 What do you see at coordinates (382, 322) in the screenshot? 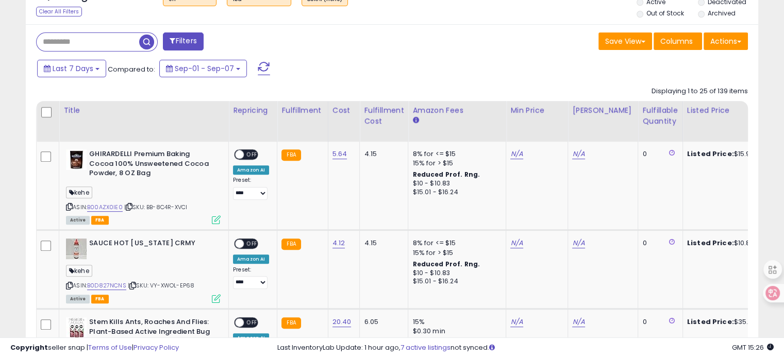
I see `div: 6.05` at bounding box center [382, 322].